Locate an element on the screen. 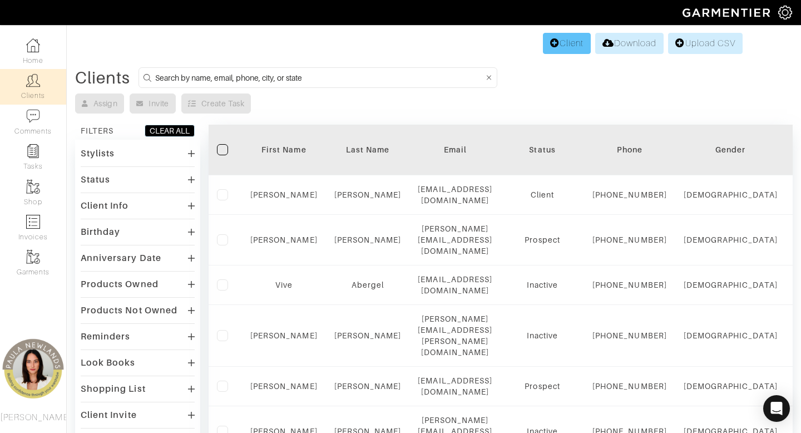 The height and width of the screenshot is (433, 801). div: Look Books is located at coordinates (108, 363).